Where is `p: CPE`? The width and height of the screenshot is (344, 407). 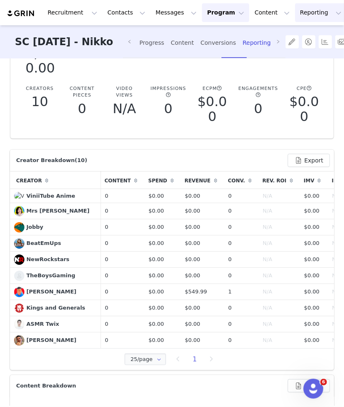 p: CPE is located at coordinates (305, 89).